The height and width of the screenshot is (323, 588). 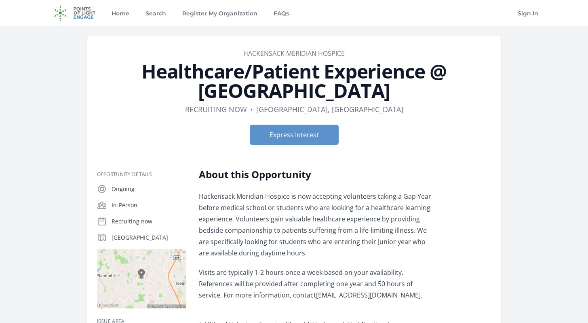 What do you see at coordinates (149, 221) in the screenshot?
I see `p: Recruiting now` at bounding box center [149, 221].